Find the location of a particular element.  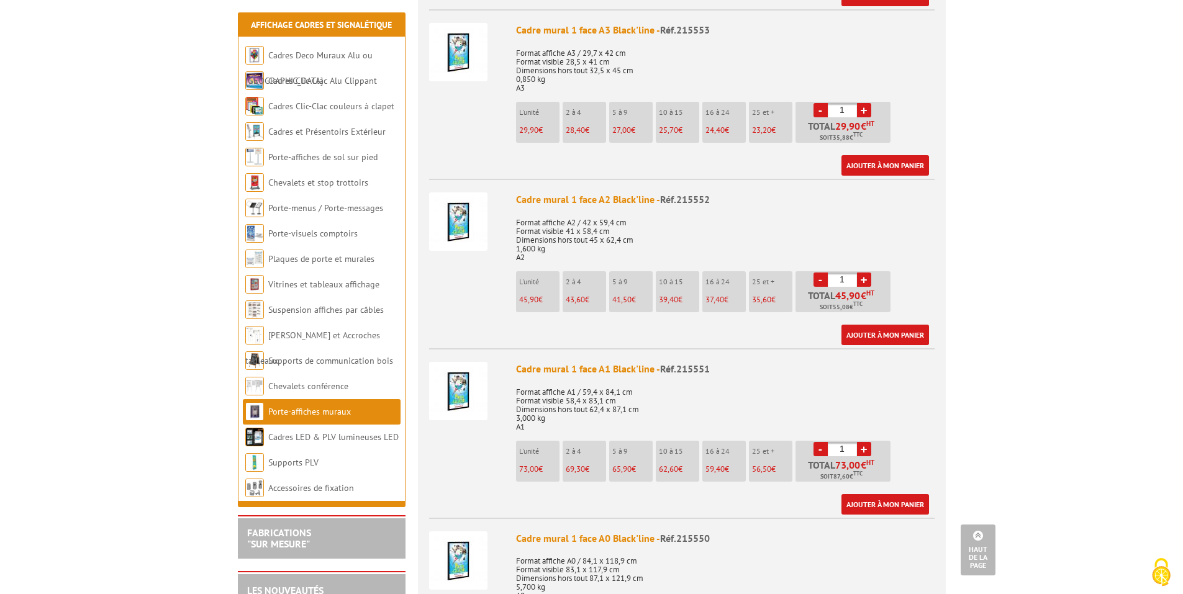

a: Porte-affiches de sol sur pied is located at coordinates (323, 157).